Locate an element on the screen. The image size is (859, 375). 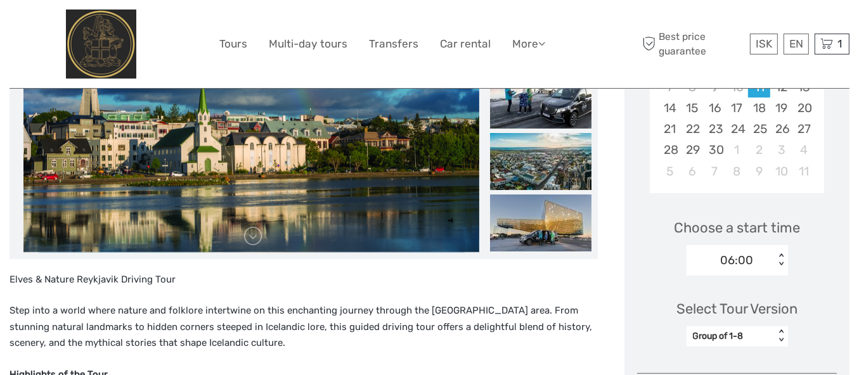
div: Choose Friday, October 10th, 2025 is located at coordinates (781, 171).